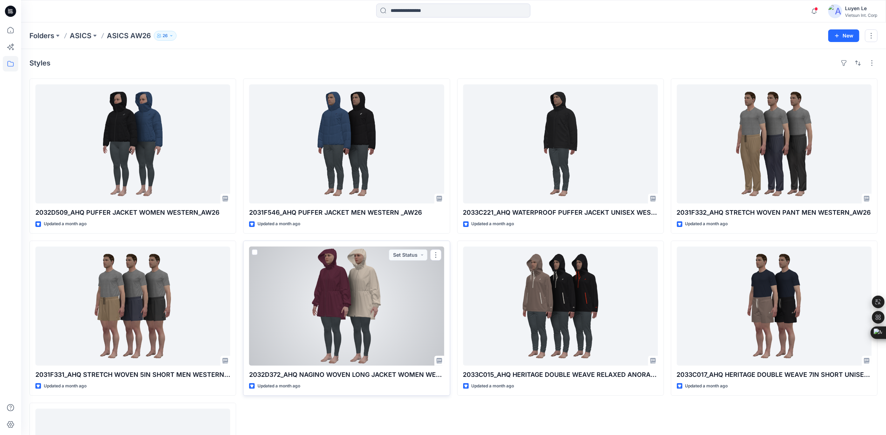 The image size is (886, 435). Describe the element at coordinates (861, 8) in the screenshot. I see `div: Luyen Le` at that location.